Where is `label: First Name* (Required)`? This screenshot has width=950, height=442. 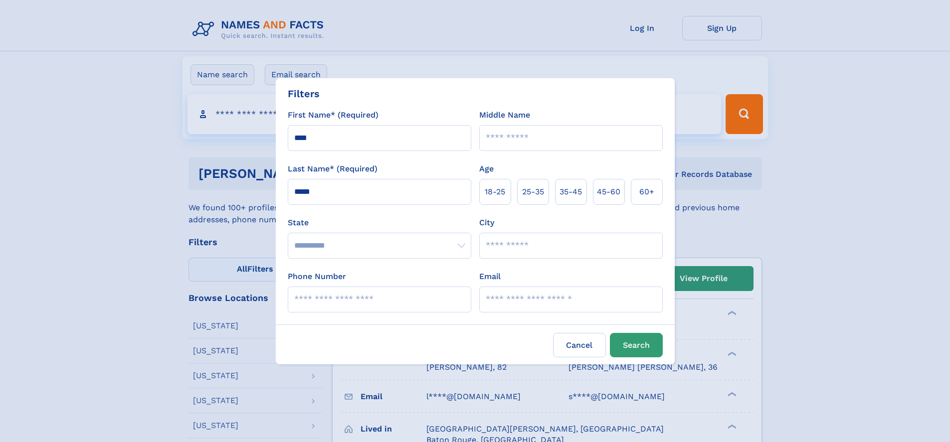 label: First Name* (Required) is located at coordinates (333, 115).